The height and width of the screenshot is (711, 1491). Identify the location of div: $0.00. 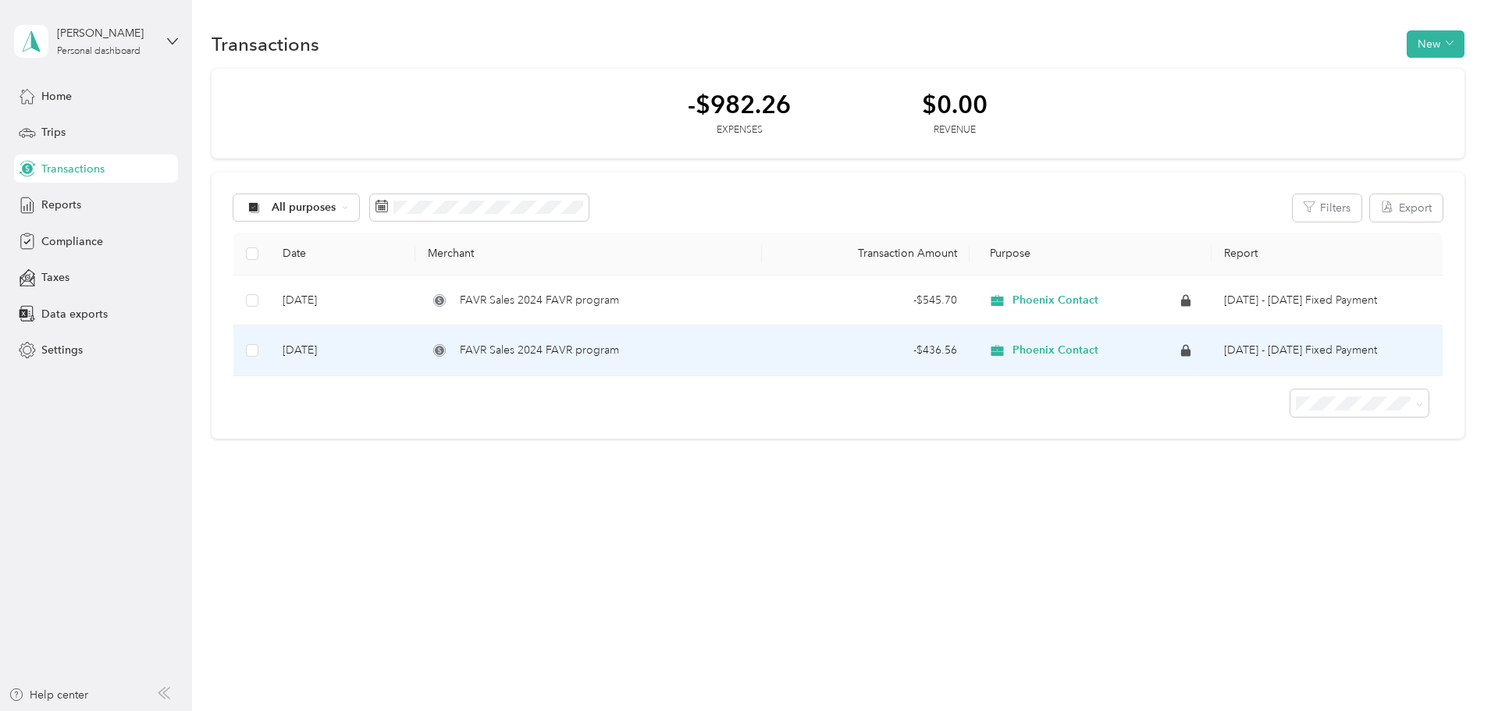
(954, 104).